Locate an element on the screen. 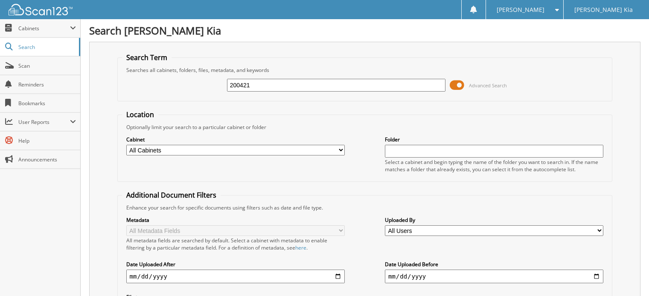 The height and width of the screenshot is (296, 649). span: Scan is located at coordinates (47, 66).